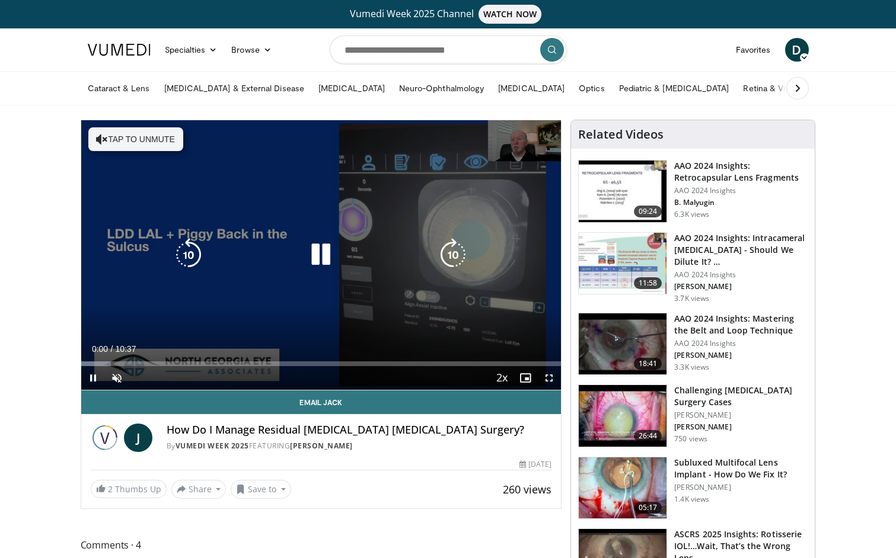 The width and height of the screenshot is (896, 558). I want to click on p: 3.3K views, so click(691, 368).